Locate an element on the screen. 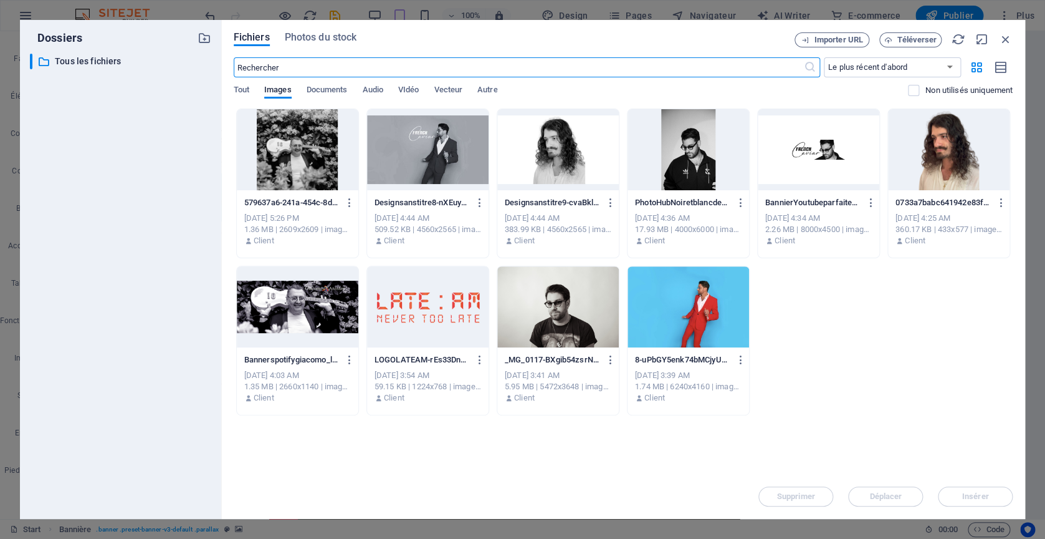 The image size is (1045, 539). span: Téléverser is located at coordinates (917, 40).